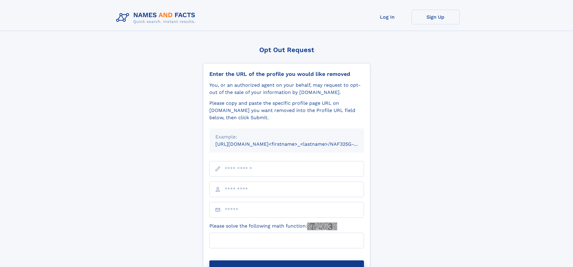  I want to click on a: Log In, so click(387, 17).